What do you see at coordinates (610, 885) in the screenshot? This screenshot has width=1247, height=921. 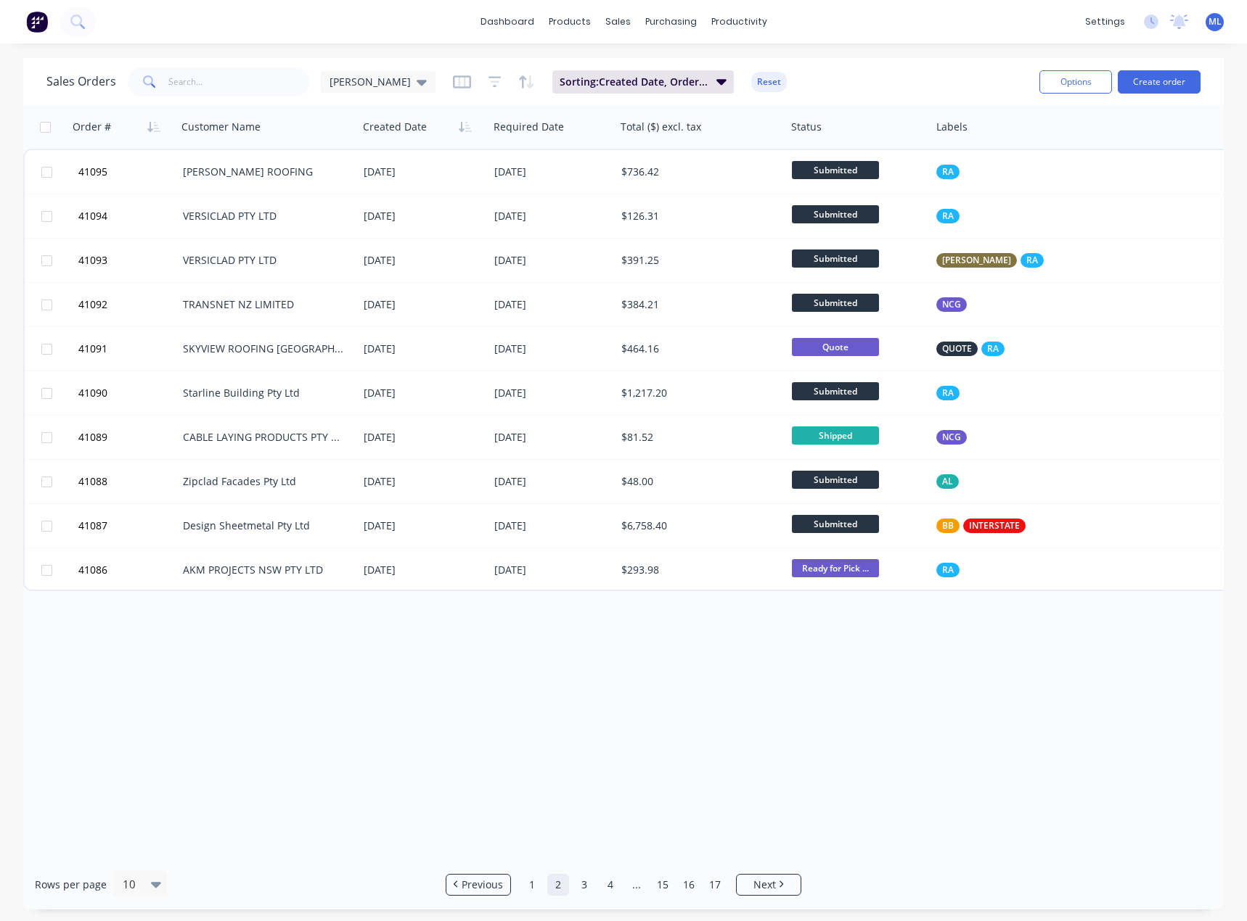 I see `a: Page 4` at bounding box center [610, 885].